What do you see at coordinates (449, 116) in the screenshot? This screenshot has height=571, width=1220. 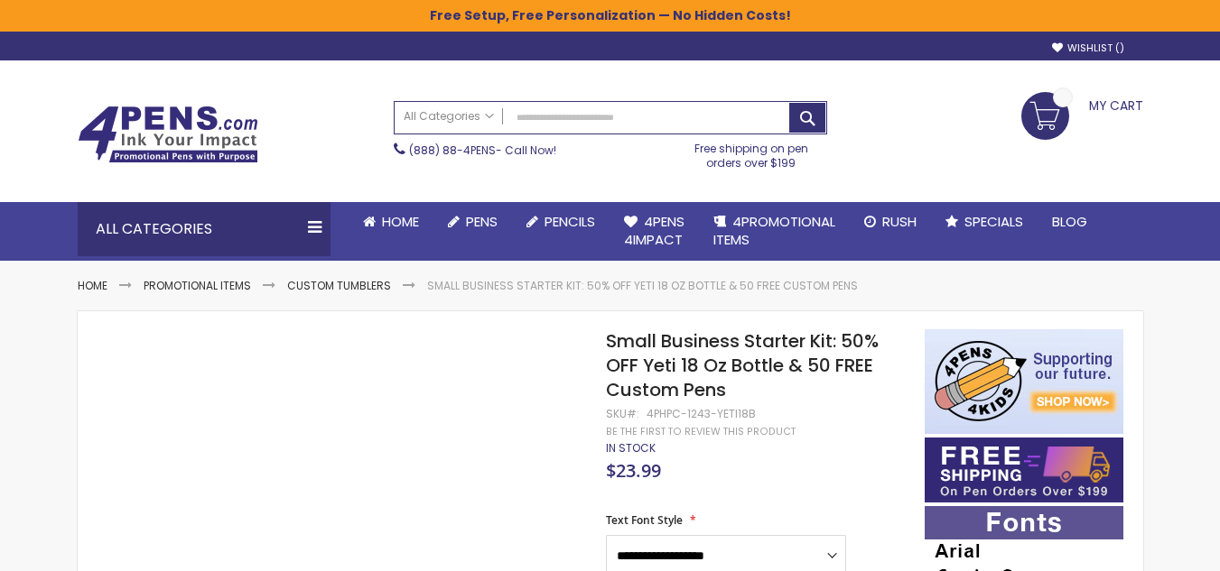 I see `a: All Categories` at bounding box center [449, 116].